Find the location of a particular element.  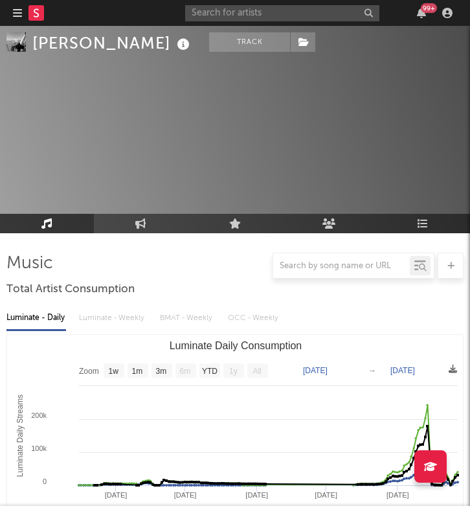

text: 100k is located at coordinates (39, 448).